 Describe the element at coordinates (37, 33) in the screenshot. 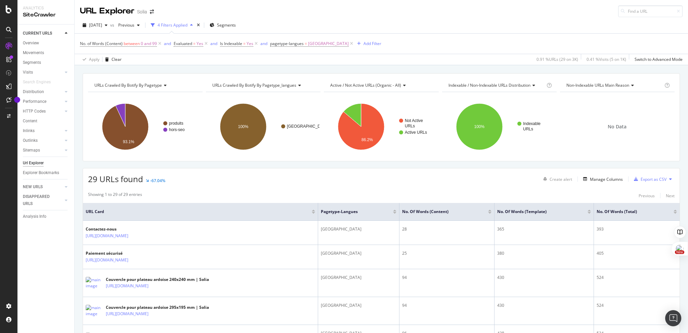

I see `div: CURRENT URLS` at that location.